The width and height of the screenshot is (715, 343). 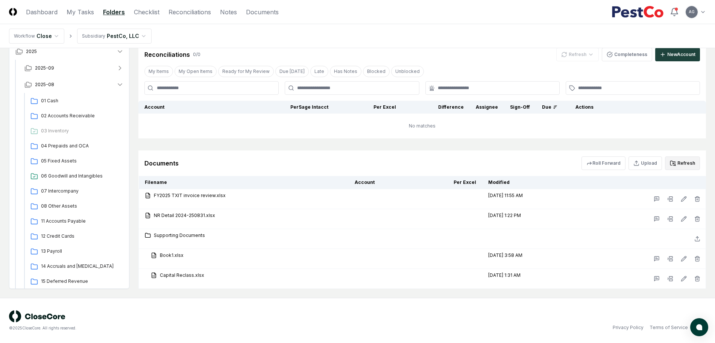 What do you see at coordinates (197, 55) in the screenshot?
I see `div: 0 / 0` at bounding box center [197, 55].